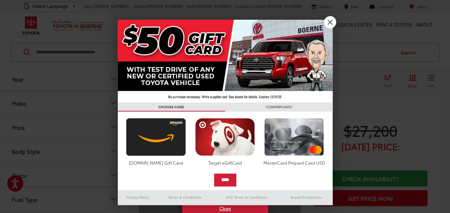  Describe the element at coordinates (138, 197) in the screenshot. I see `a: Privacy Policy` at that location.